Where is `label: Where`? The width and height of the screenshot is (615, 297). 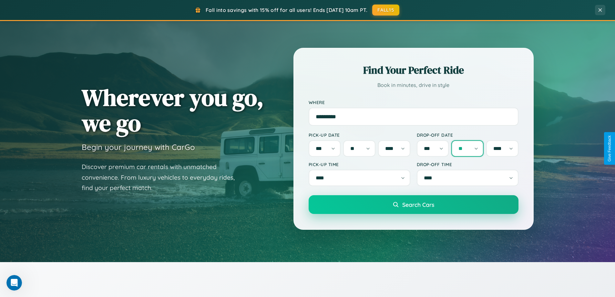 label: Where is located at coordinates (413, 102).